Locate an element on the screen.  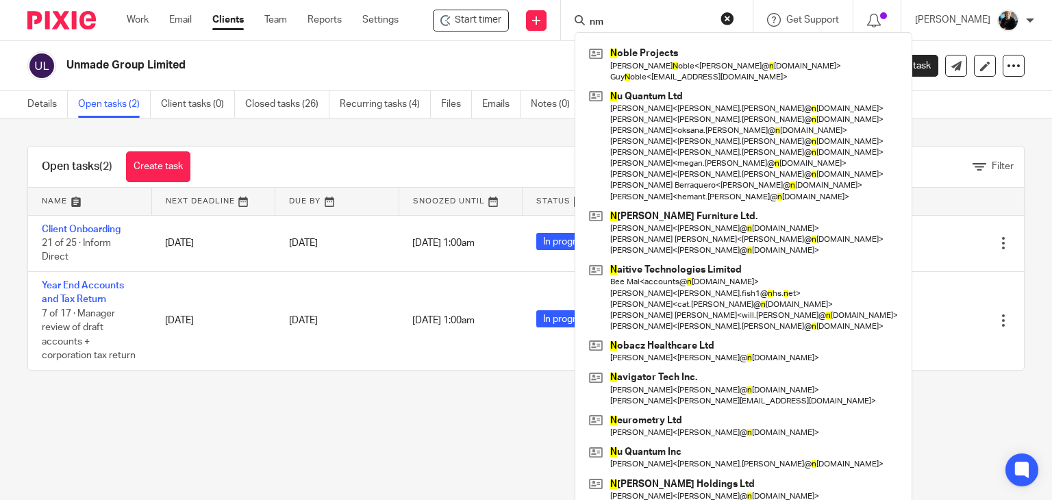
a: Client Onboarding is located at coordinates (81, 229).